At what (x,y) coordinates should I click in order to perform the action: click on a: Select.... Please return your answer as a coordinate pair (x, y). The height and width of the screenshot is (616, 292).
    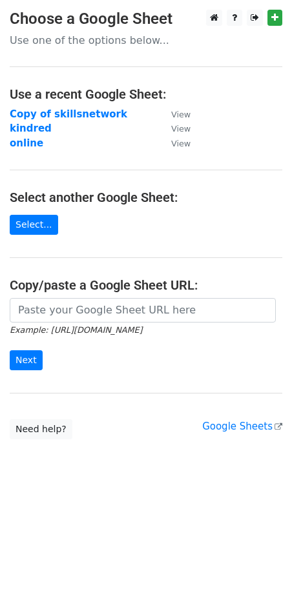
    Looking at the image, I should click on (34, 225).